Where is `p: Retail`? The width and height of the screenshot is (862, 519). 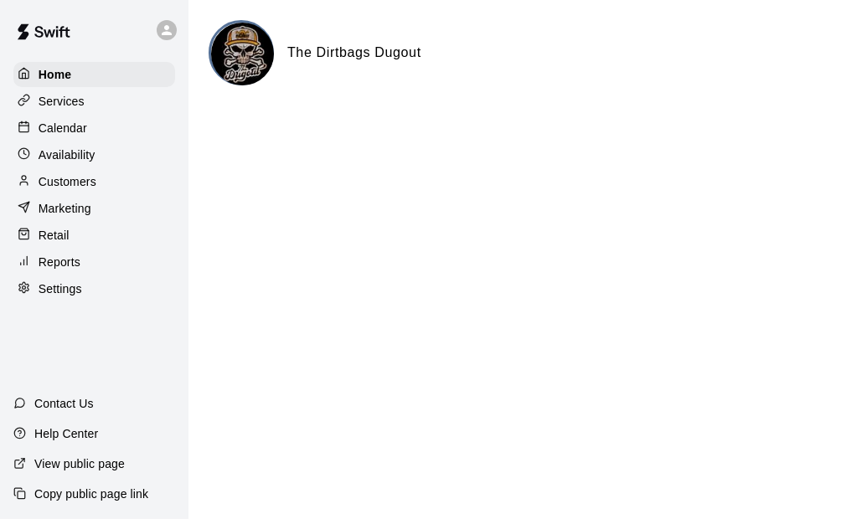
p: Retail is located at coordinates (54, 235).